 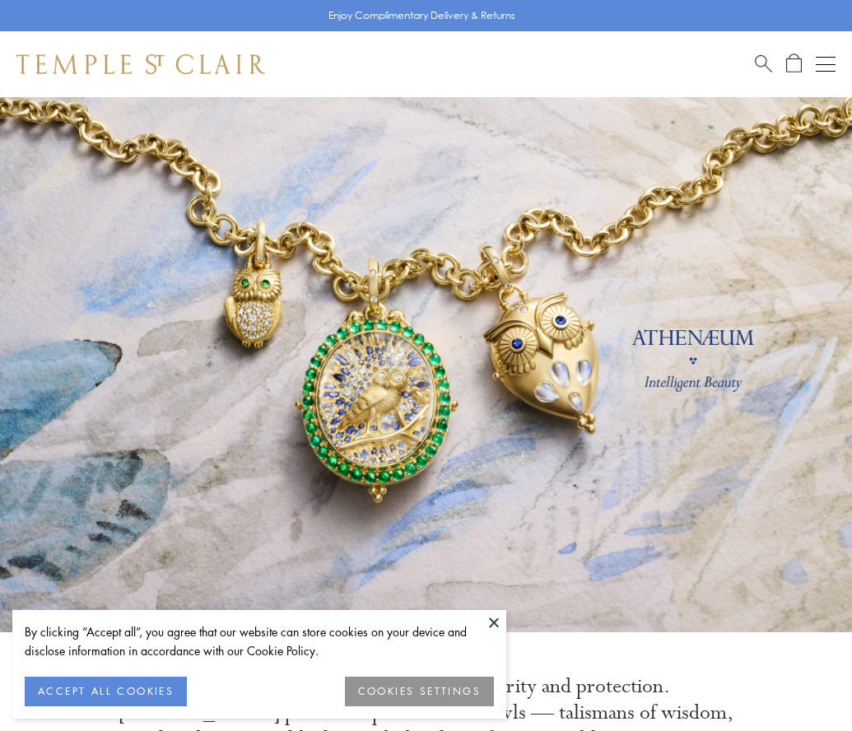 What do you see at coordinates (105, 691) in the screenshot?
I see `button: ACCEPT ALL COOKIES` at bounding box center [105, 691].